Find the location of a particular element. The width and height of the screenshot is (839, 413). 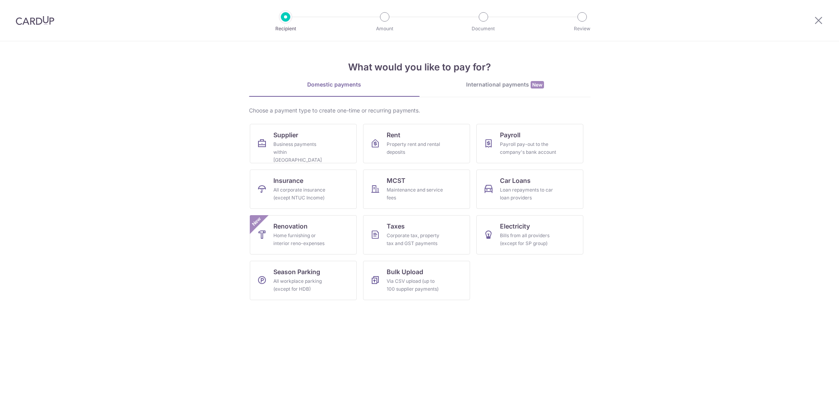

span: Supplier is located at coordinates (285, 135).